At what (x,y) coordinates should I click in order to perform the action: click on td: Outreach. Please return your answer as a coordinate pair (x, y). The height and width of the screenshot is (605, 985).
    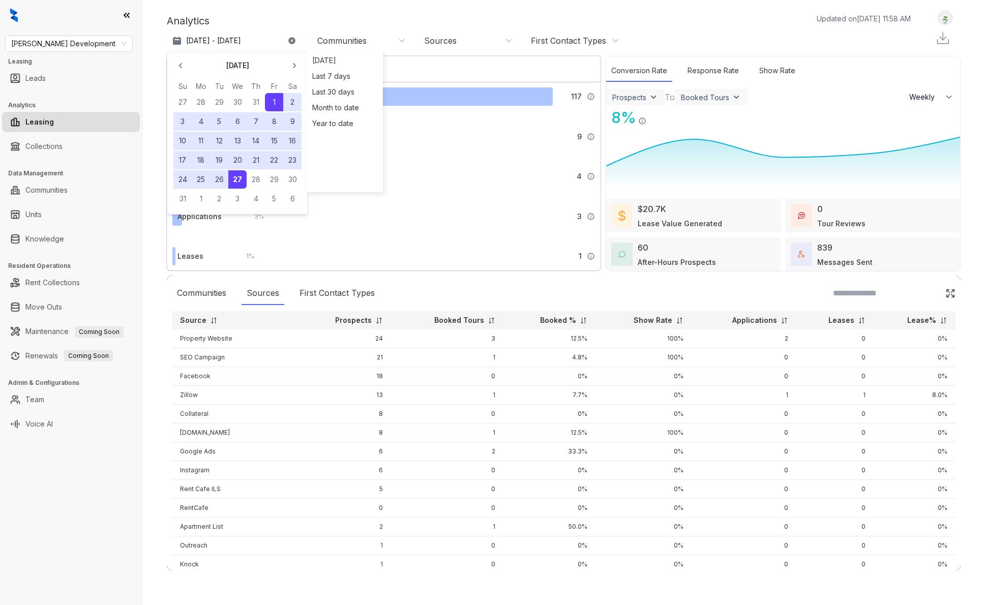
    Looking at the image, I should click on (235, 546).